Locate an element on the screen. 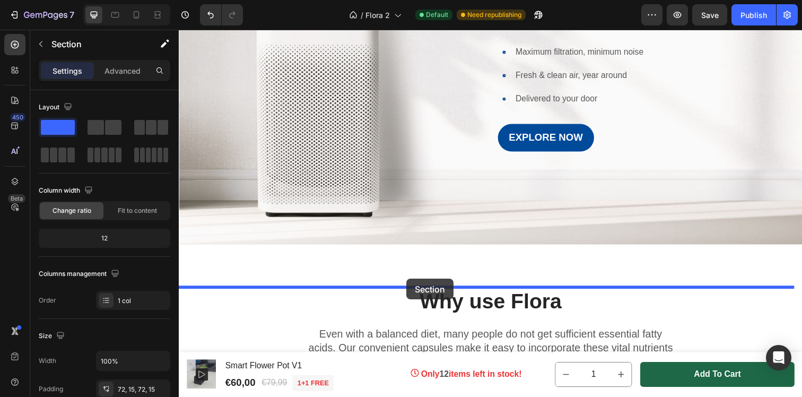  span: Flora 2 is located at coordinates (378, 15).